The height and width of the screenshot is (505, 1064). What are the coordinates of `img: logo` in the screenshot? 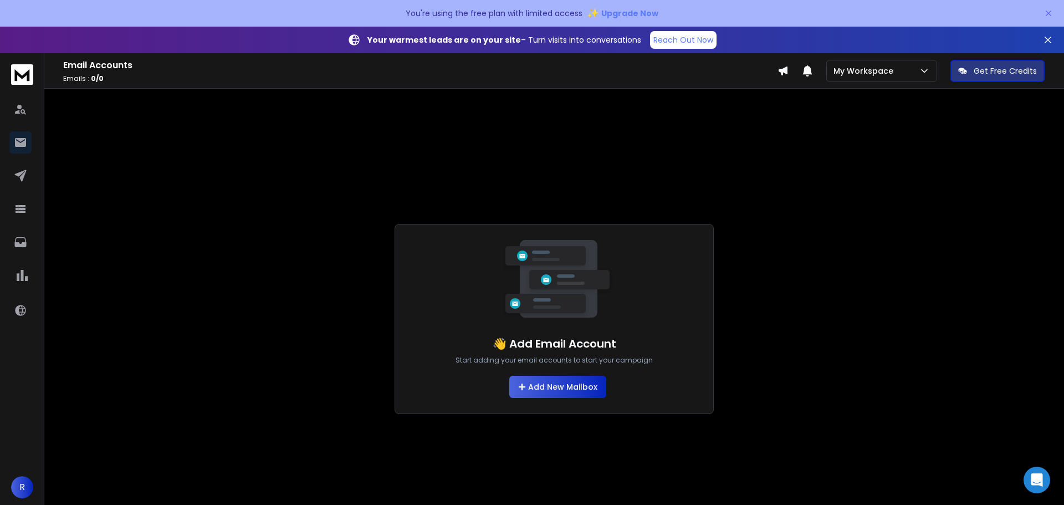 It's located at (22, 74).